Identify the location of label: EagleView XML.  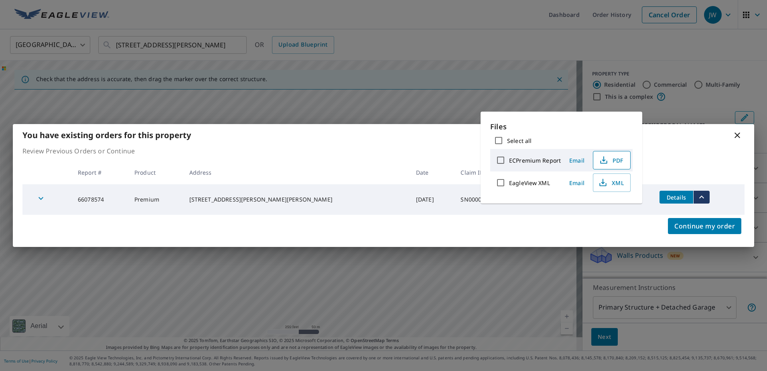
(530, 183).